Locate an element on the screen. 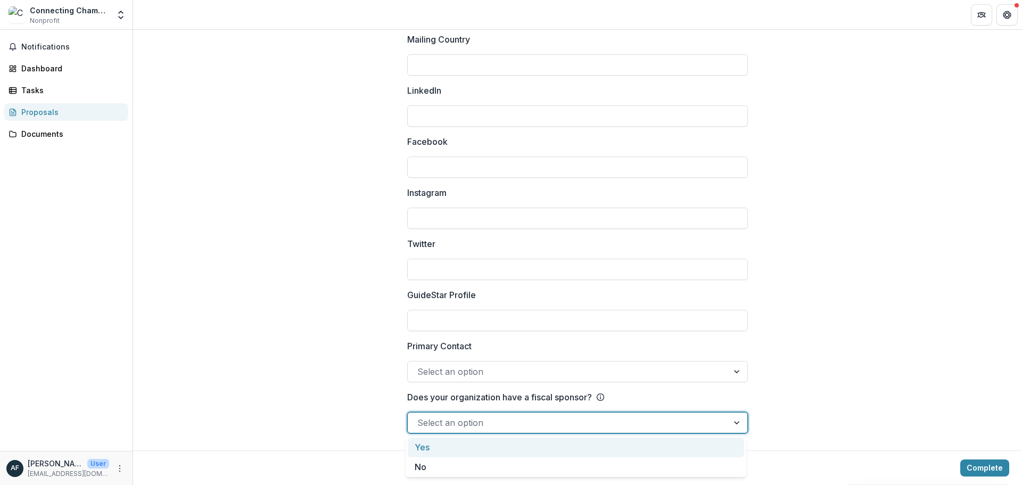 This screenshot has height=485, width=1022. a: Tasks is located at coordinates (66, 90).